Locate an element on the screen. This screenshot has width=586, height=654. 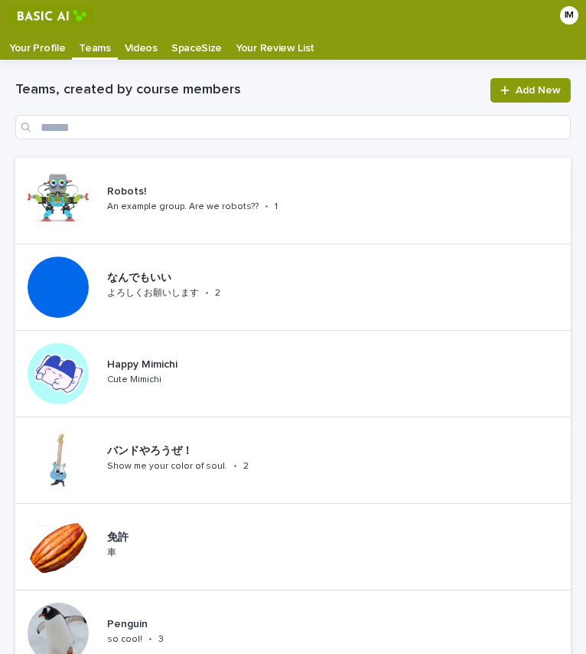
h1: Teams, created by course members is located at coordinates (248, 90).